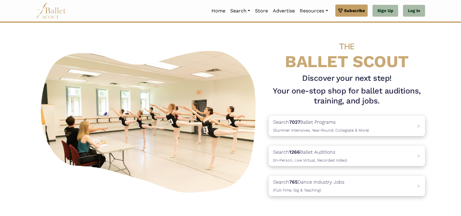  What do you see at coordinates (347, 126) in the screenshot?
I see `a: Search7027Ballet Programs(Summer Intensives, Year-Round, Collegiate & More)>` at bounding box center [347, 126].